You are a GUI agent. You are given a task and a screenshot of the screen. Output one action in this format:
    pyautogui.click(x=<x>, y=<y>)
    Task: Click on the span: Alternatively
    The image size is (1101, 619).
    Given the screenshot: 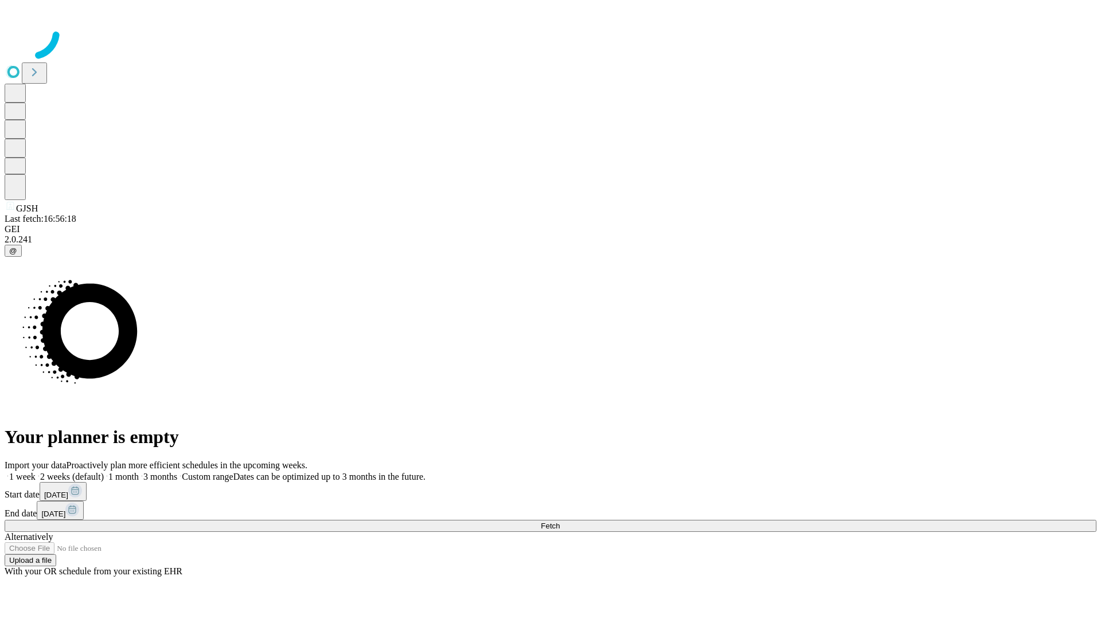 What is the action you would take?
    pyautogui.click(x=29, y=537)
    